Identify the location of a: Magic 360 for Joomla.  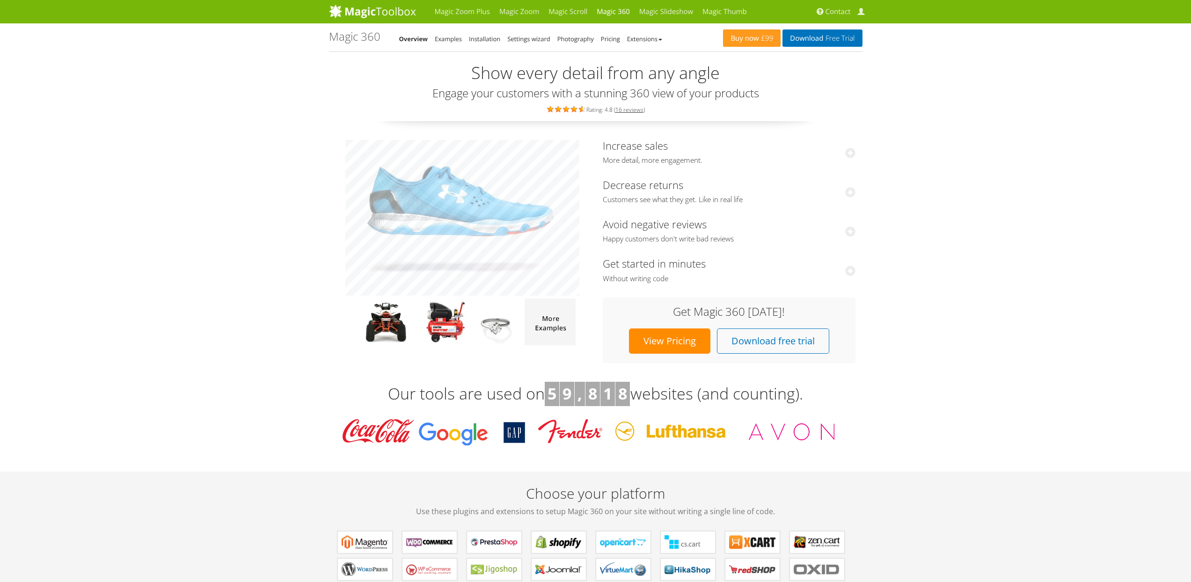
(559, 569).